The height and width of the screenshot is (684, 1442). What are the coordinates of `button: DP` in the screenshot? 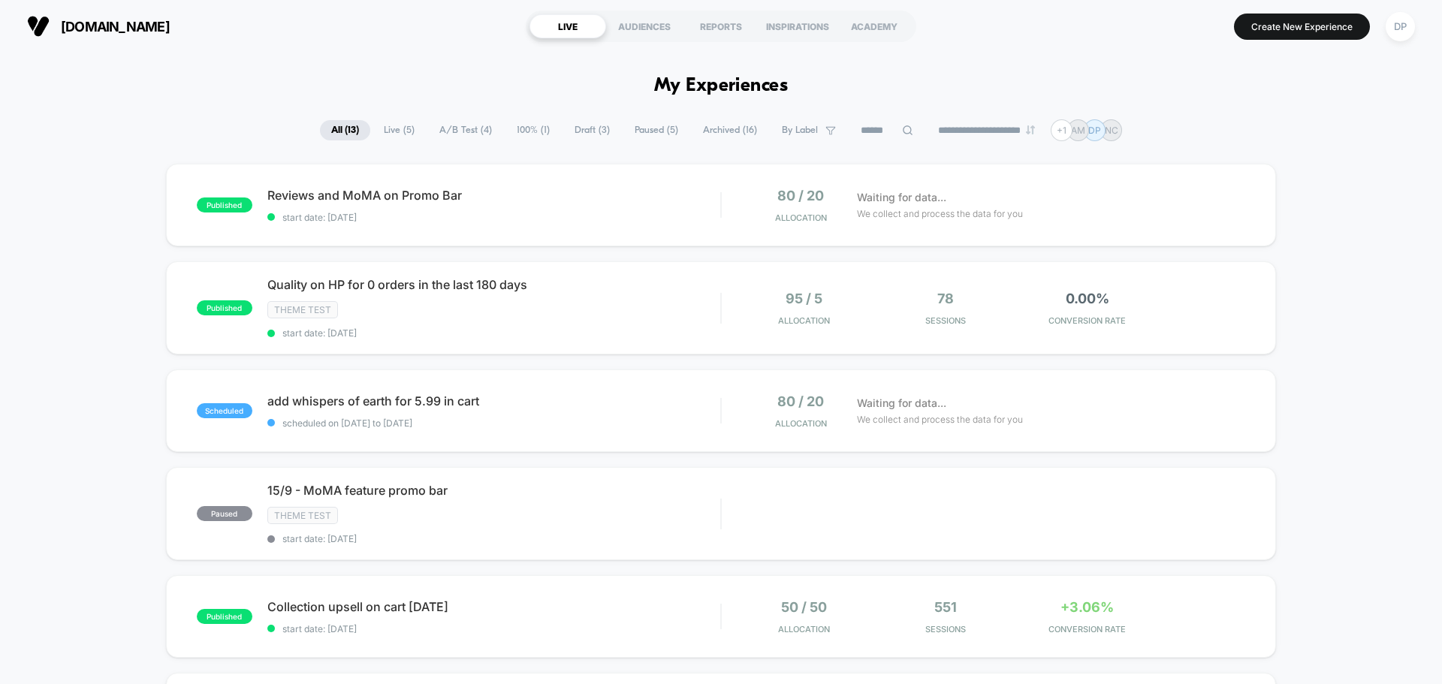 It's located at (1400, 26).